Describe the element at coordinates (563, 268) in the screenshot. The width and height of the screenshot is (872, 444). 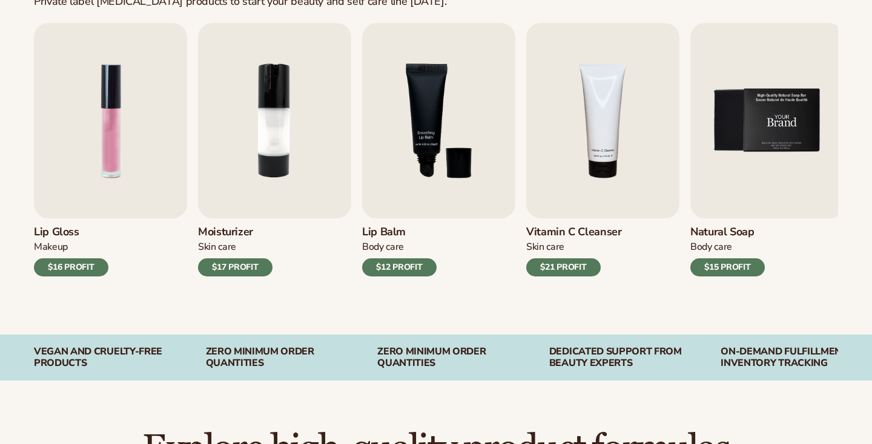
I see `div: $21 PROFIT` at that location.